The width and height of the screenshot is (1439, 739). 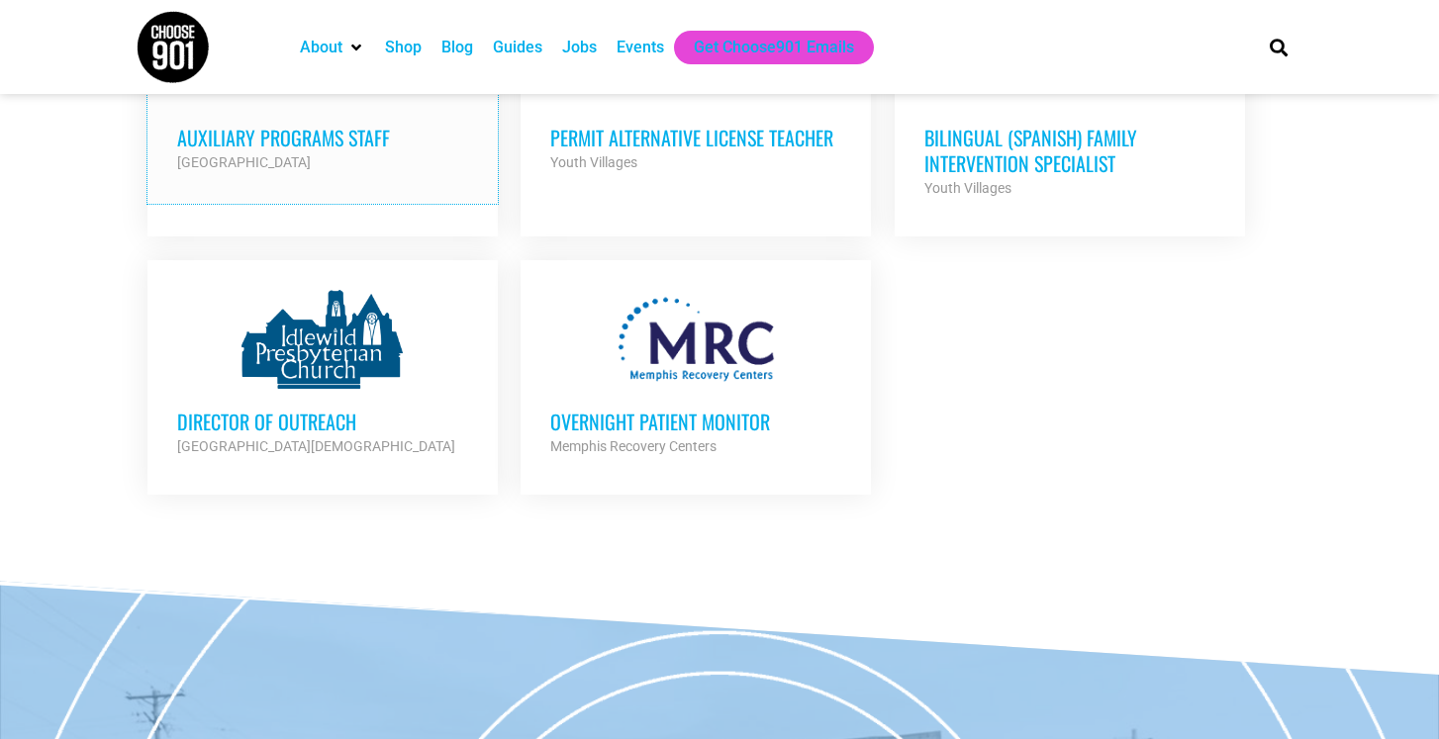 What do you see at coordinates (696, 138) in the screenshot?
I see `h3: Permit Alternative License Teacher` at bounding box center [696, 138].